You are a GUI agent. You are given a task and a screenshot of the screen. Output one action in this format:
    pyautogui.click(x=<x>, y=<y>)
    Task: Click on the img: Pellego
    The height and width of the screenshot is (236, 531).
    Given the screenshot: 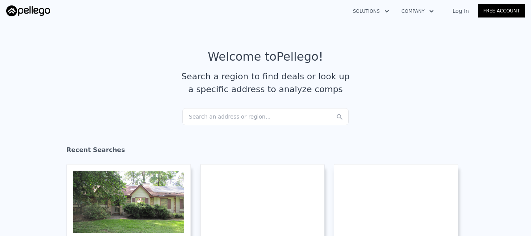 What is the action you would take?
    pyautogui.click(x=28, y=11)
    